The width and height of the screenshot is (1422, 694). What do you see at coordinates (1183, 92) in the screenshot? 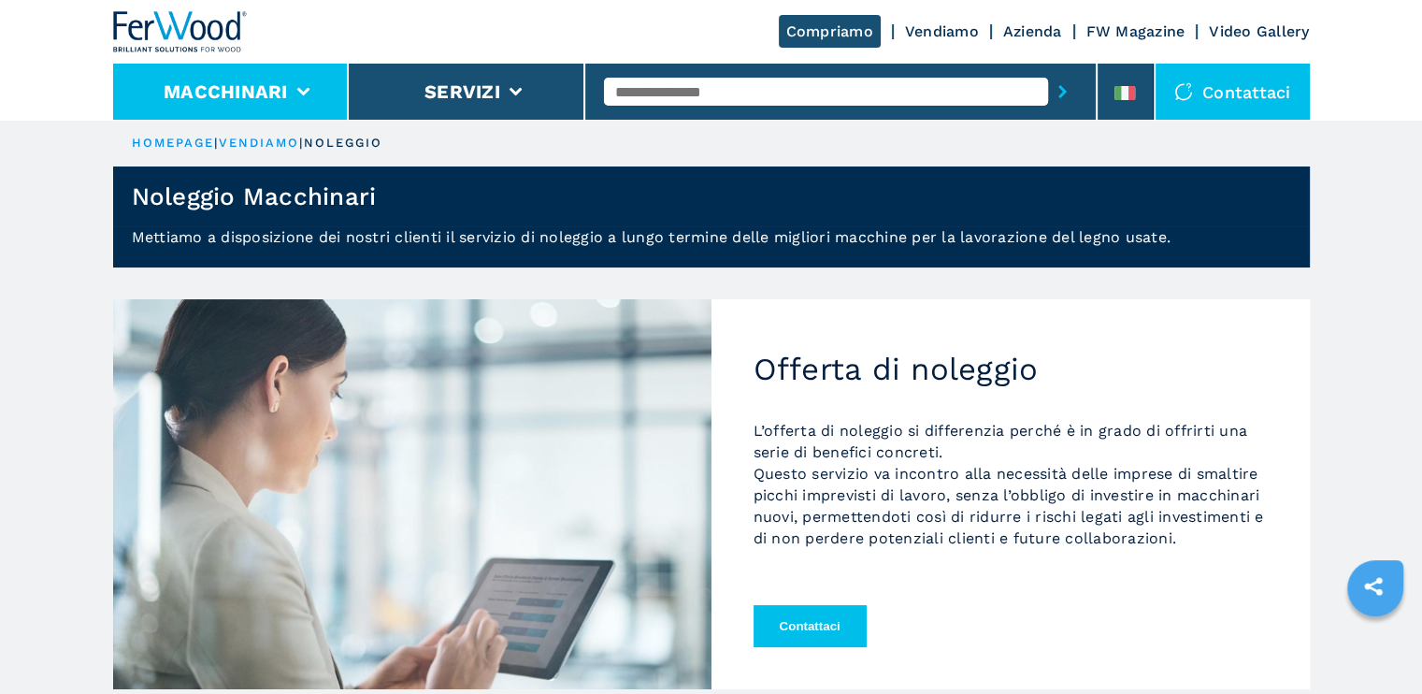
I see `img: Contattaci` at bounding box center [1183, 92].